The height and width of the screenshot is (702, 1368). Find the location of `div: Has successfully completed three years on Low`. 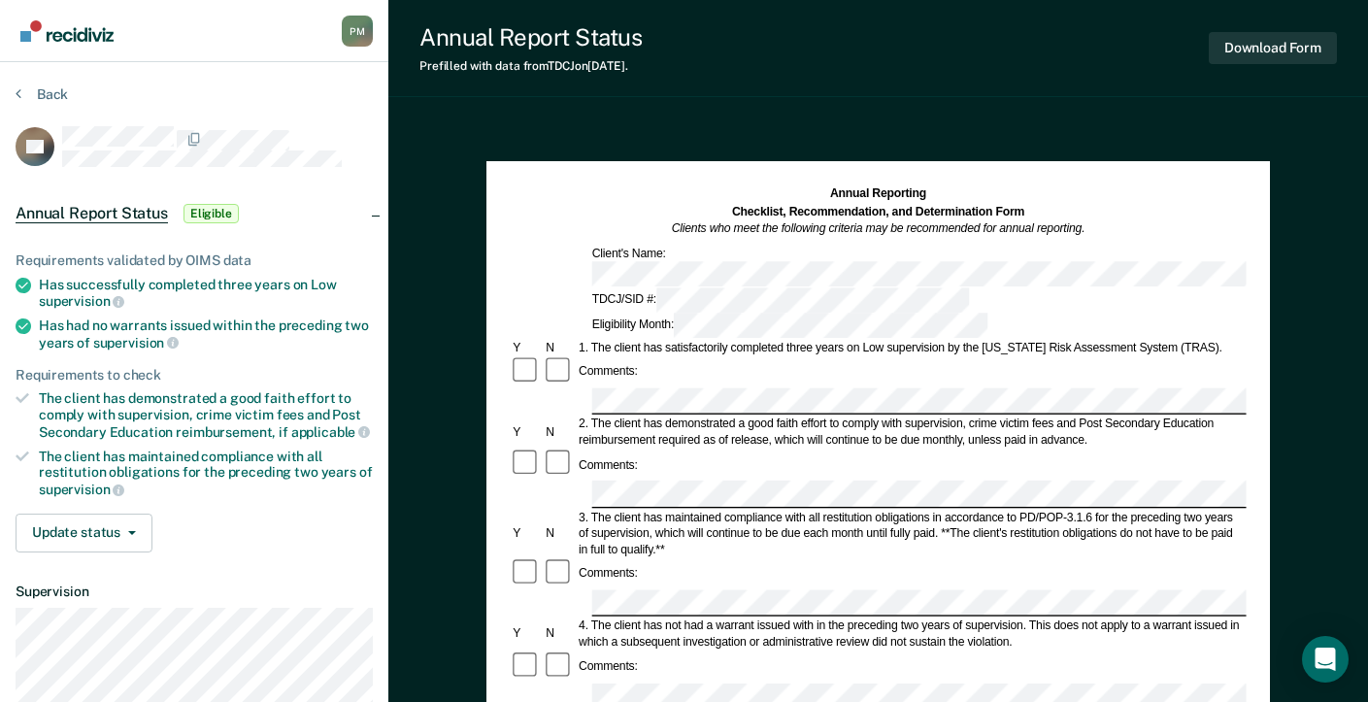

div: Has successfully completed three years on Low is located at coordinates (206, 293).